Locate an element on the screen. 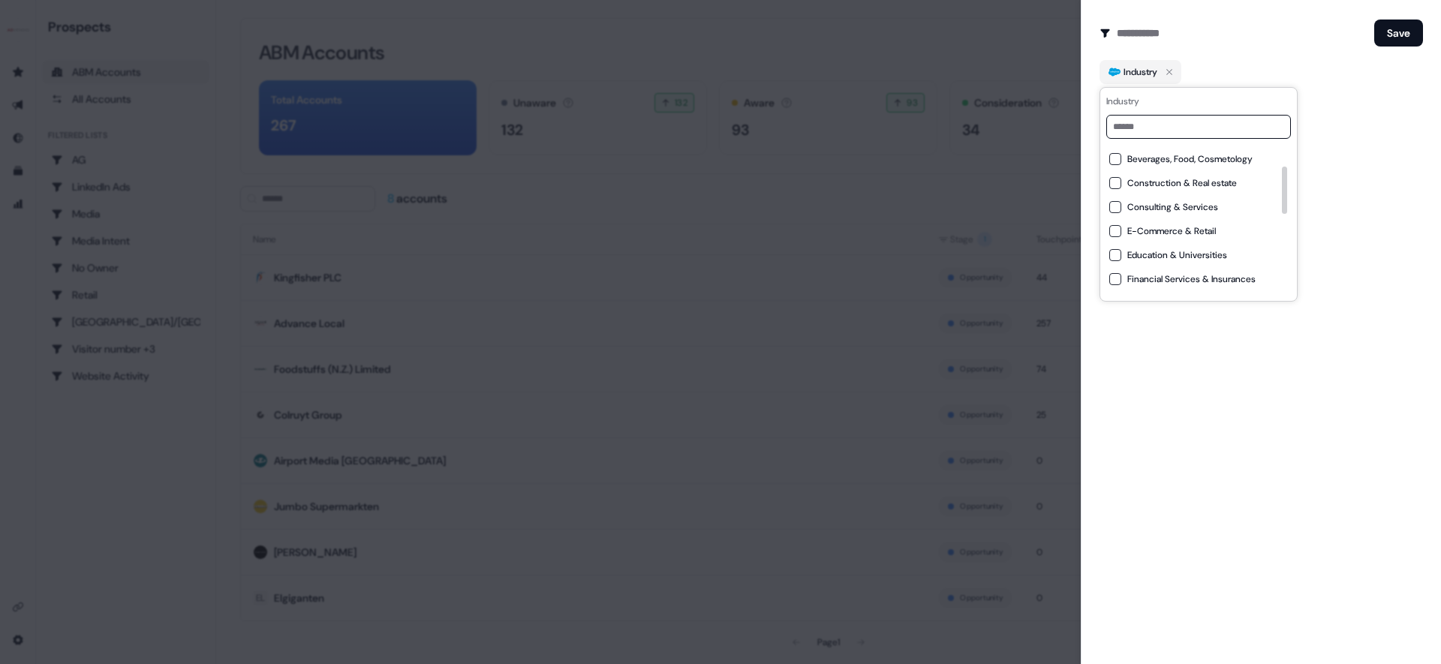 The image size is (1441, 664). button: Save is located at coordinates (1398, 33).